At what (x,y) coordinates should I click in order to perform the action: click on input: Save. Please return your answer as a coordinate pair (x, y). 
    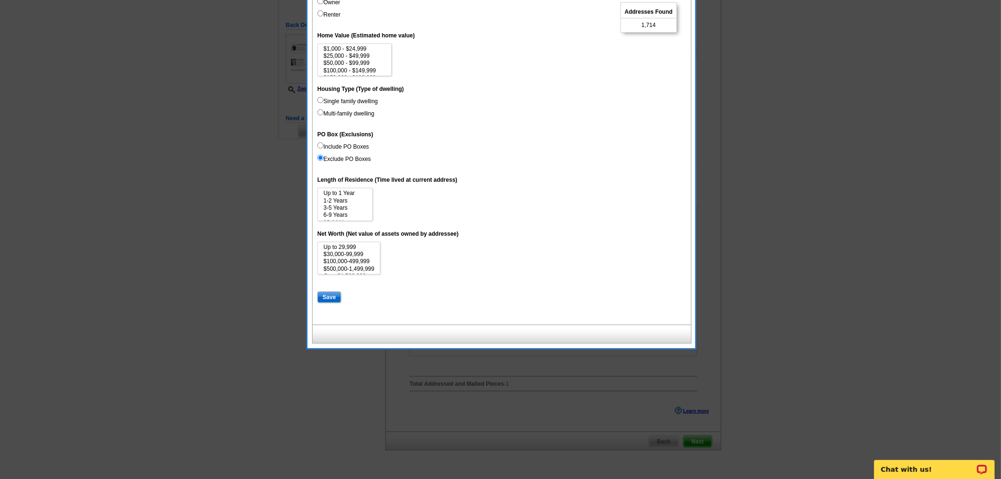
    Looking at the image, I should click on (329, 297).